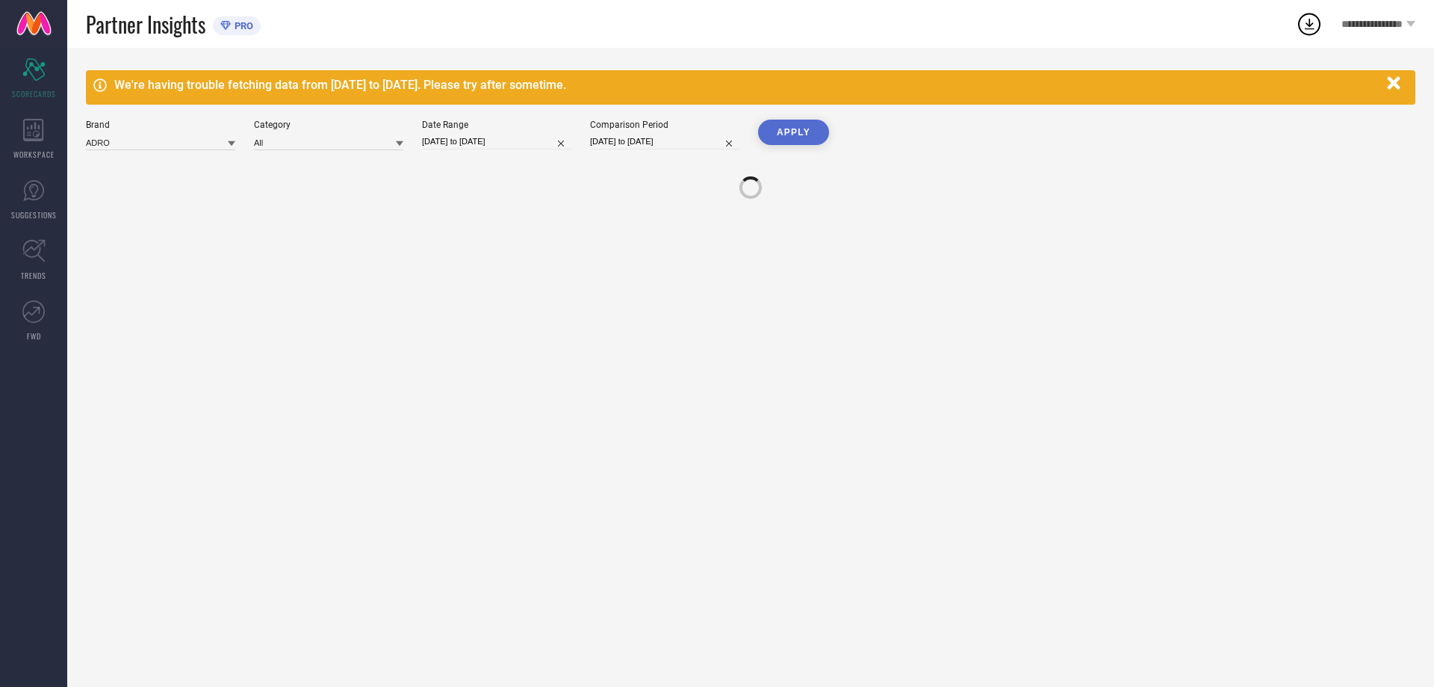 The width and height of the screenshot is (1434, 687). I want to click on input: Select comparison period, so click(665, 141).